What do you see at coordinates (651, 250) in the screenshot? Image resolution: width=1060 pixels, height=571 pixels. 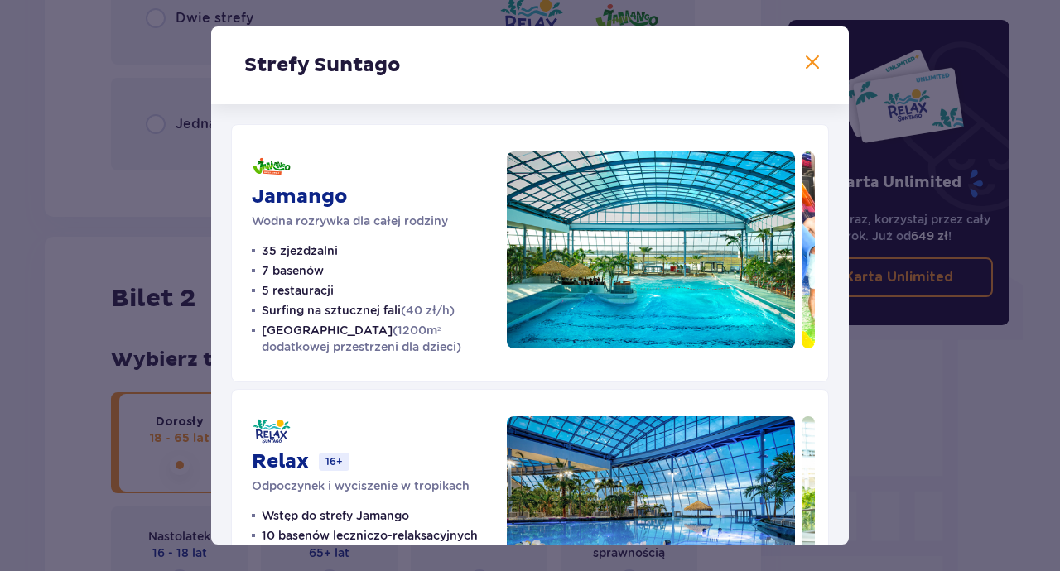 I see `img: Jamango` at bounding box center [651, 250].